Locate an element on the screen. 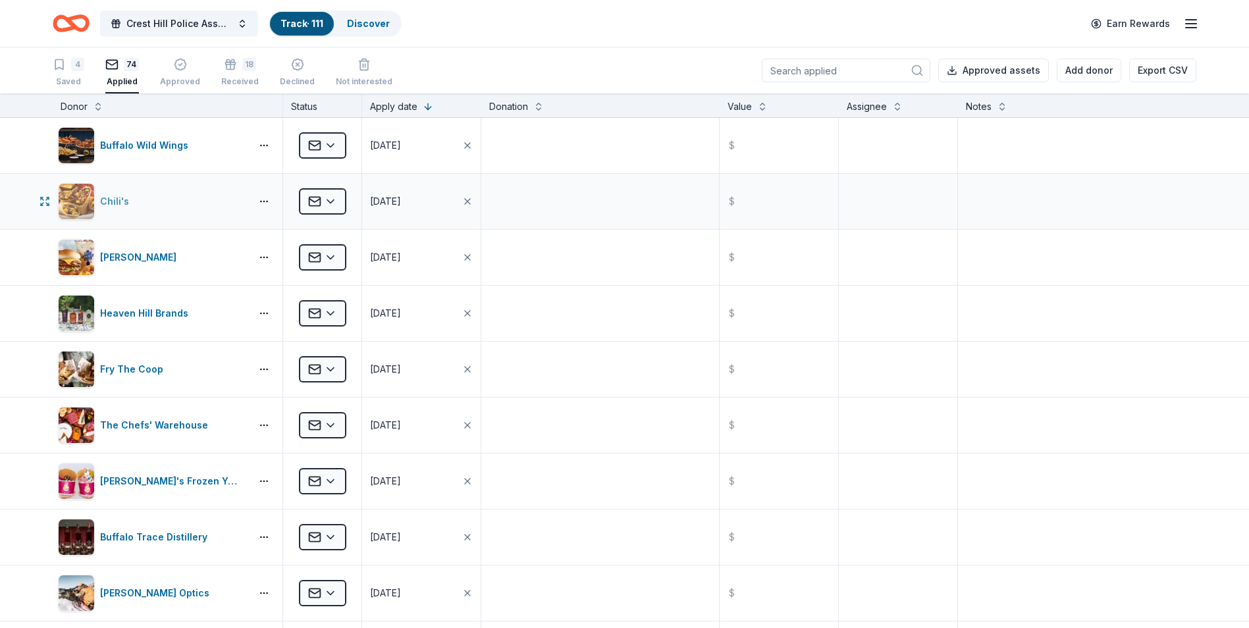  img: Image for Heaven Hill Brands is located at coordinates (76, 313).